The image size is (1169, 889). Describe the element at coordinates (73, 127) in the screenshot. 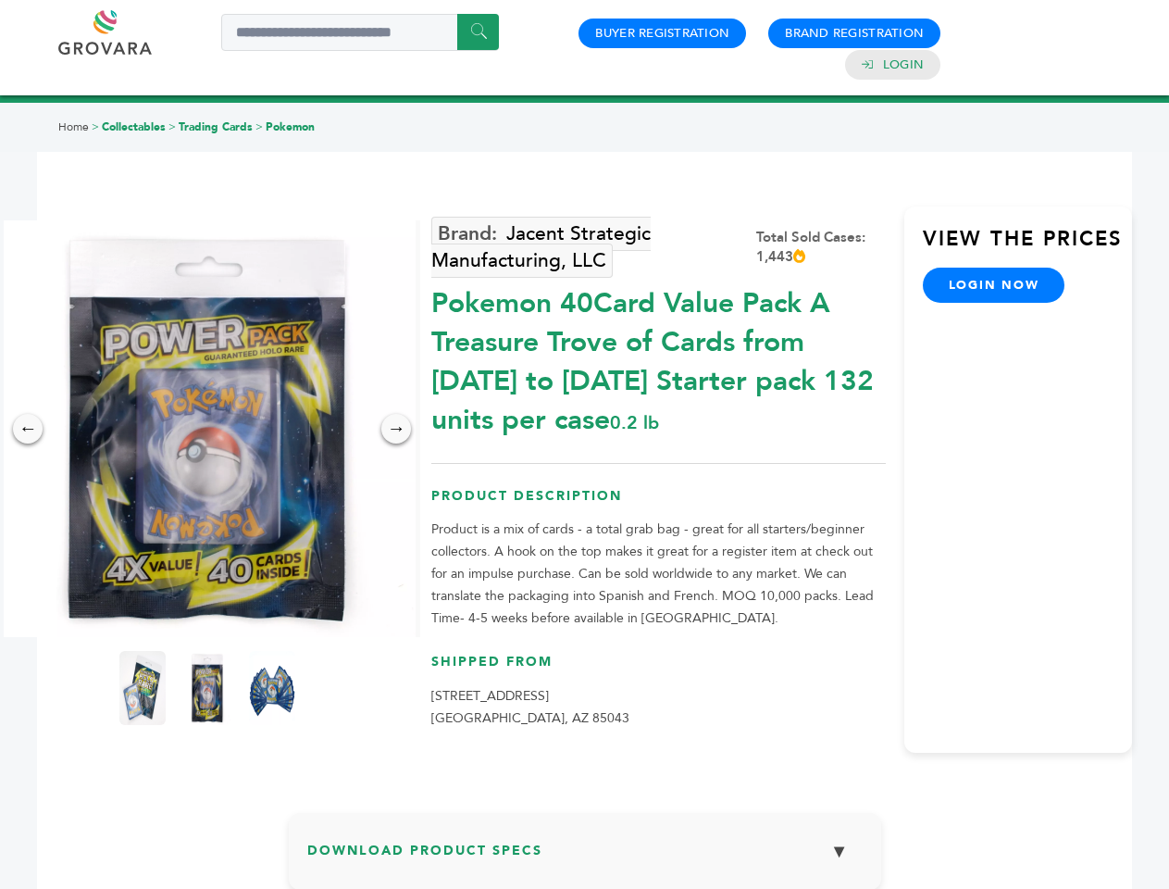

I see `a: Home` at that location.